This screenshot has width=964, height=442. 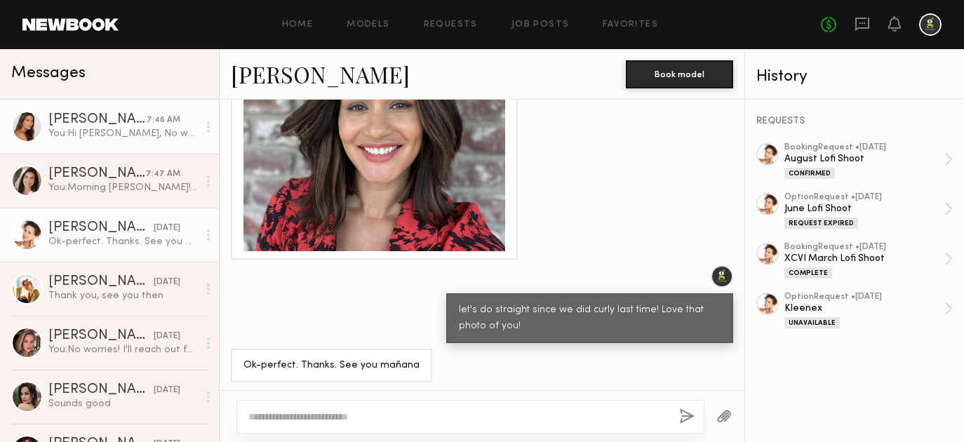 I want to click on a: Book model, so click(x=679, y=73).